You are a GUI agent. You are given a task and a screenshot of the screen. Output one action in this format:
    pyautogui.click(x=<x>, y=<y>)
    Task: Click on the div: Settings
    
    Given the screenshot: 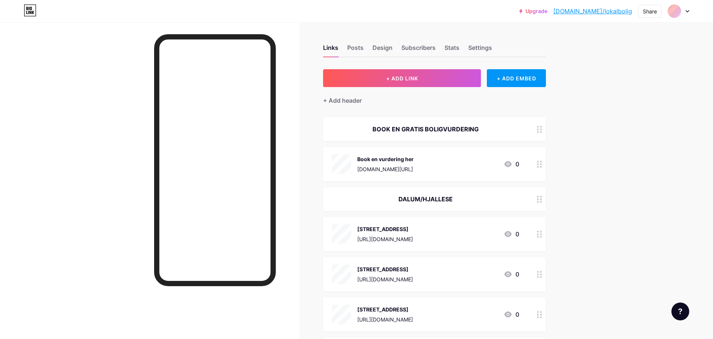 What is the action you would take?
    pyautogui.click(x=480, y=50)
    